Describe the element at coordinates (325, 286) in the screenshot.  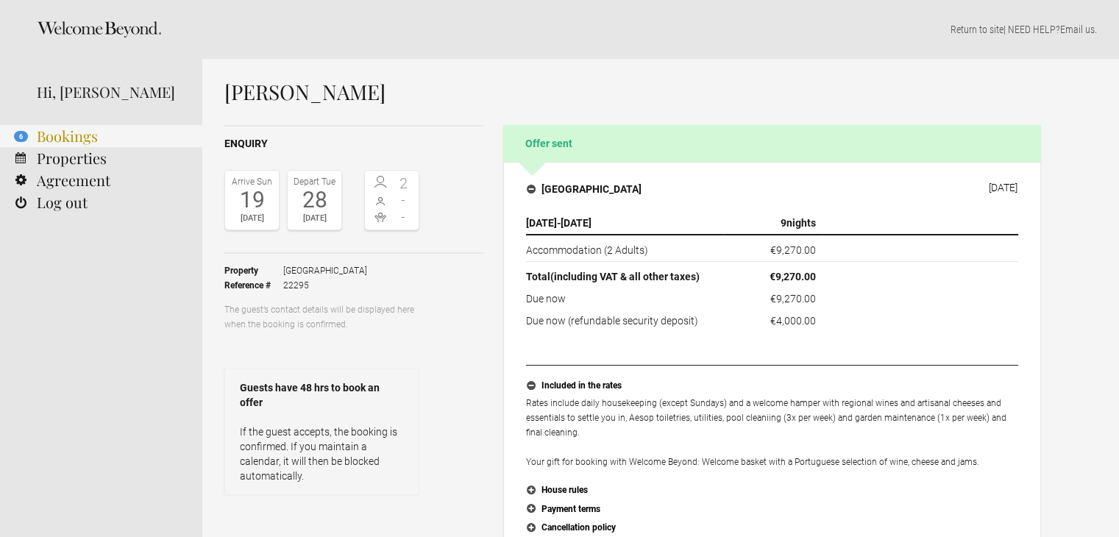
I see `span: 22295` at that location.